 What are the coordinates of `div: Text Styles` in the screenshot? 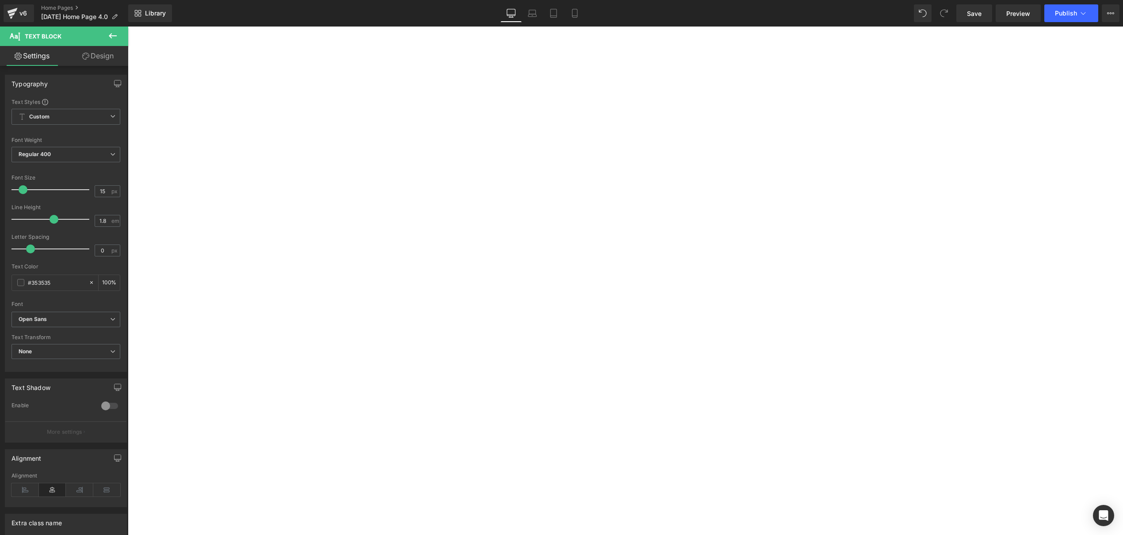 It's located at (66, 102).